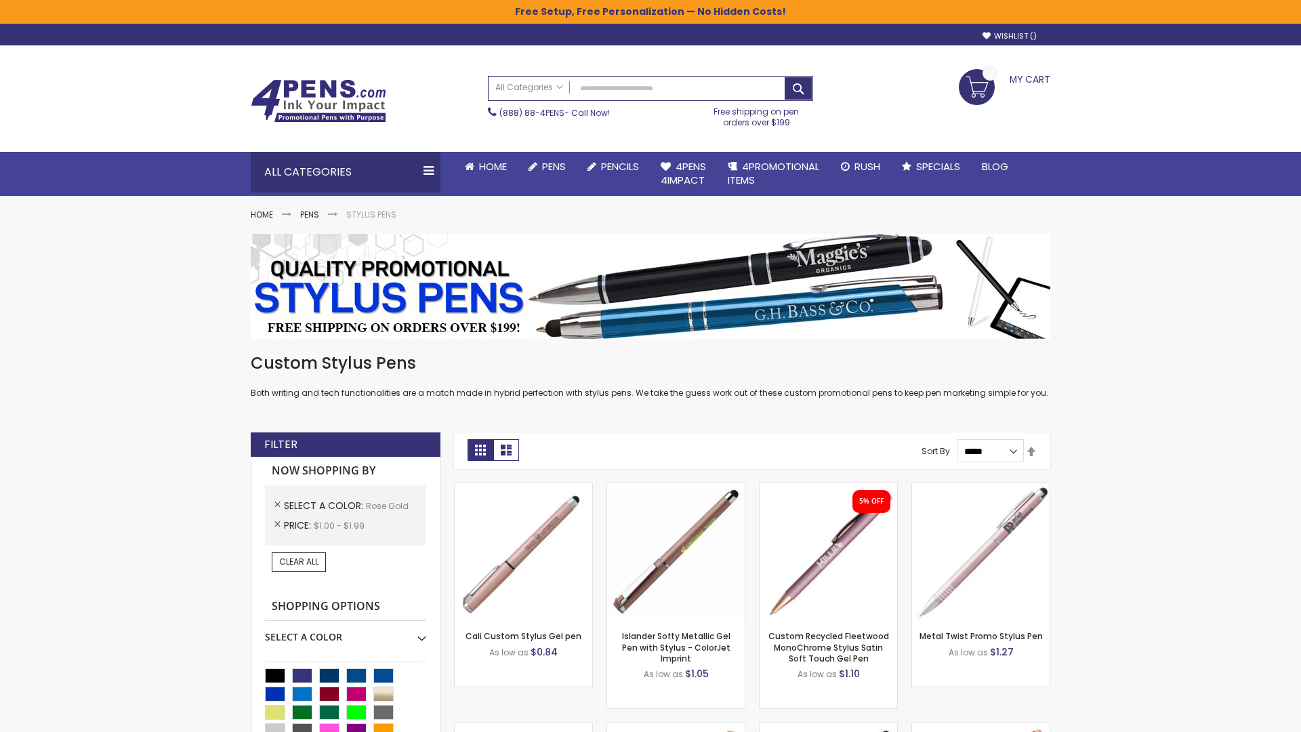 The image size is (1301, 732). Describe the element at coordinates (346, 172) in the screenshot. I see `div: All Categories` at that location.